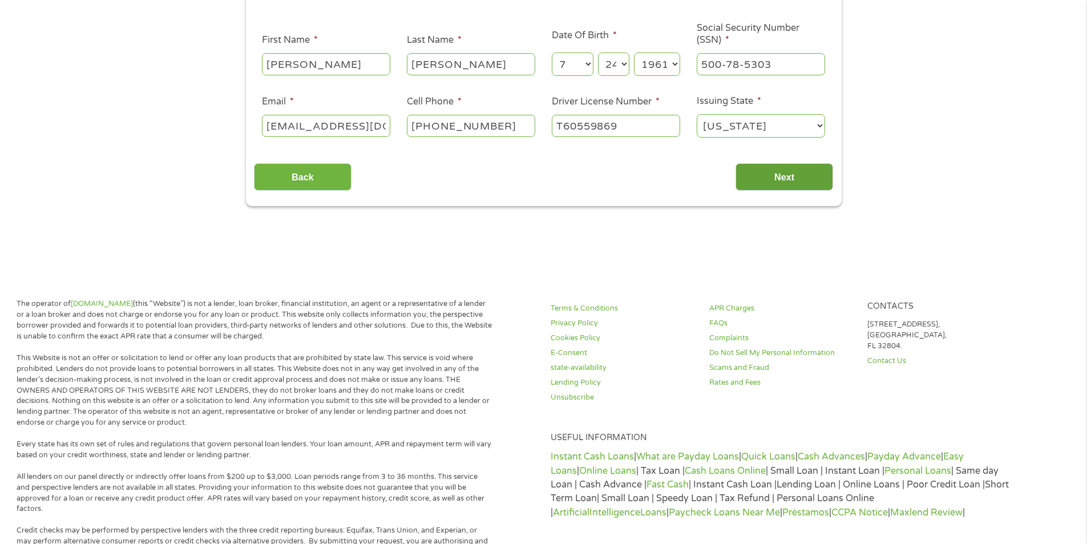 The height and width of the screenshot is (544, 1087). What do you see at coordinates (623, 382) in the screenshot?
I see `a: Lending Policy` at bounding box center [623, 382].